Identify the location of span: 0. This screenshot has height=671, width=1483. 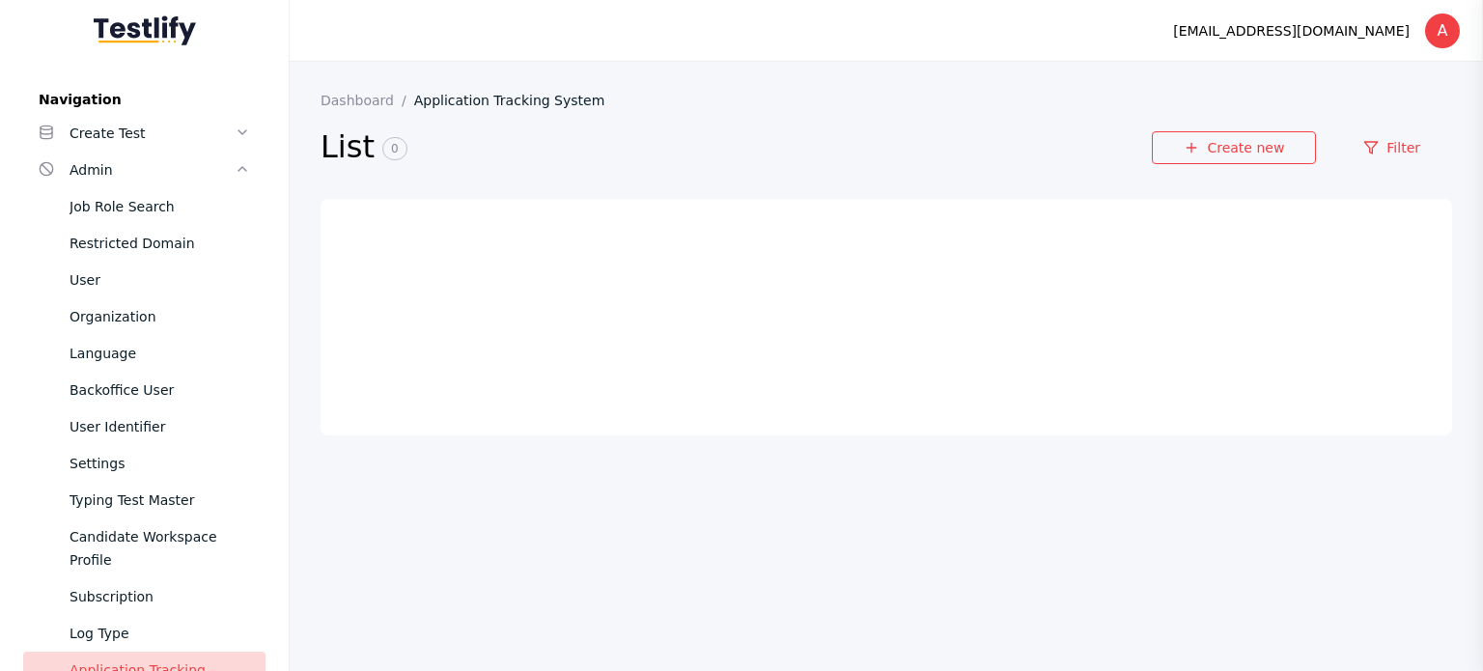
(395, 149).